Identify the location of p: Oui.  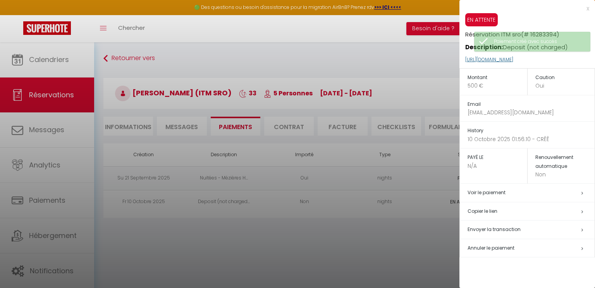
(565, 86).